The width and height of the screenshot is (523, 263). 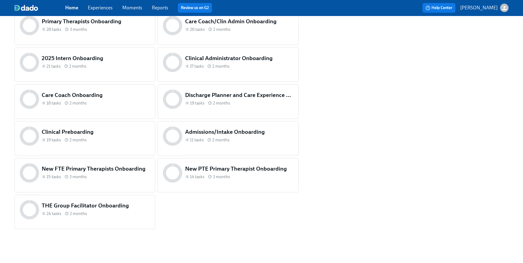 What do you see at coordinates (96, 206) in the screenshot?
I see `h5: THE Group Facilitator Onboarding` at bounding box center [96, 206].